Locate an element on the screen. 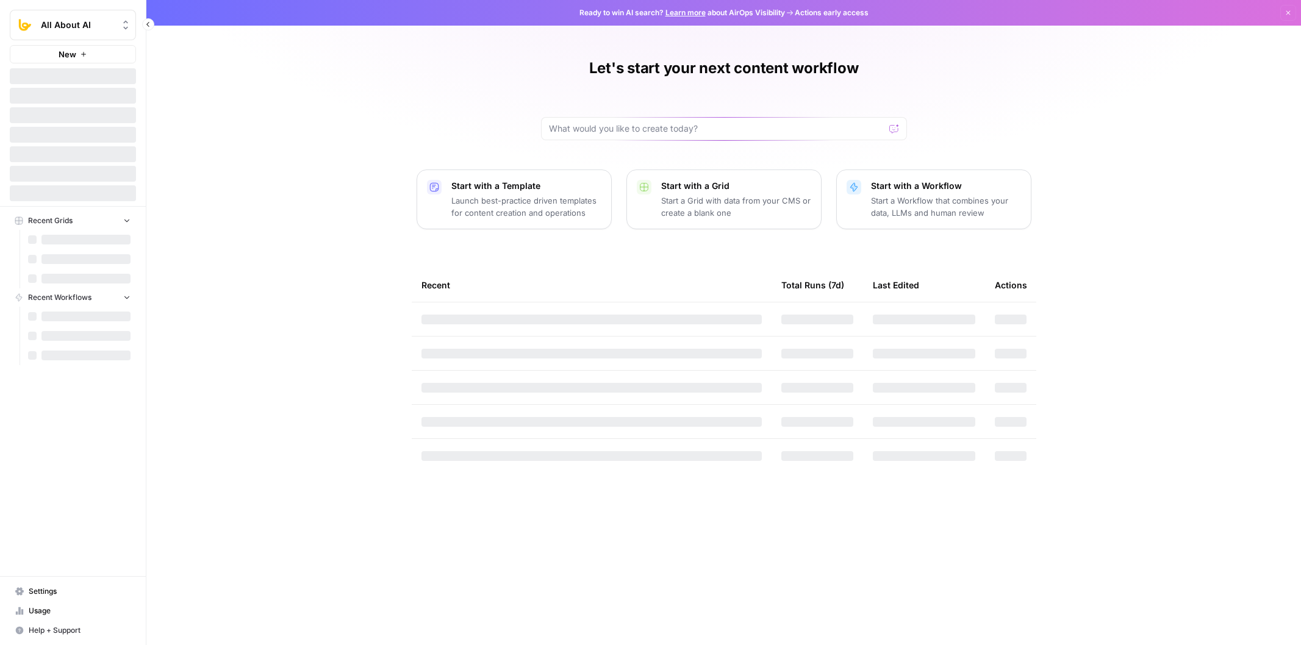  p: Launch best-practice driven templates for content creation and operations is located at coordinates (527, 207).